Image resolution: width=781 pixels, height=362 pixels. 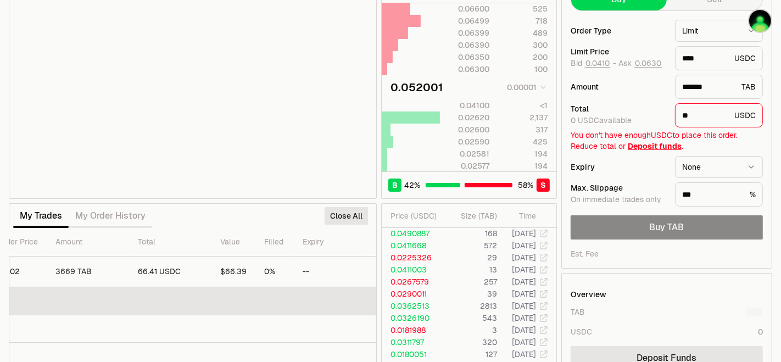 I want to click on div: 0.02620, so click(x=465, y=118).